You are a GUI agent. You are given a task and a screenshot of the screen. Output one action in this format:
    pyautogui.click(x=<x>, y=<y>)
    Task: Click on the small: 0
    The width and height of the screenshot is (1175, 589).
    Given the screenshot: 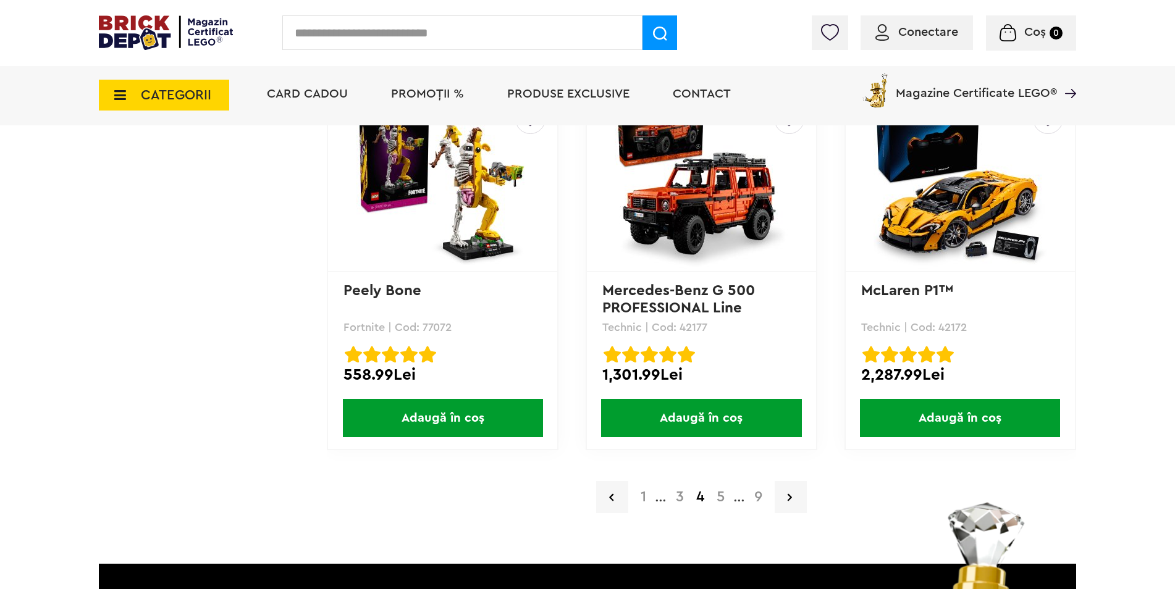 What is the action you would take?
    pyautogui.click(x=1056, y=33)
    